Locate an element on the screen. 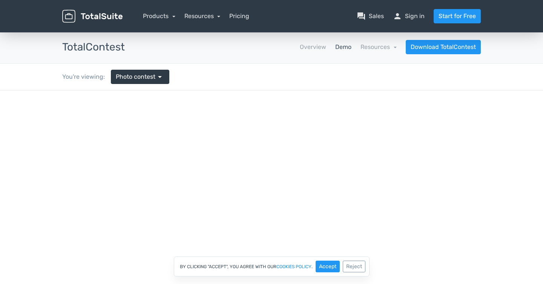 The image size is (543, 284). span: Photo contest is located at coordinates (135, 77).